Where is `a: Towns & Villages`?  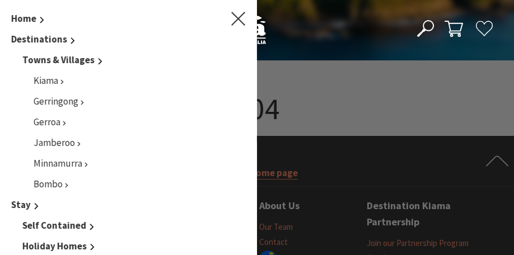
a: Towns & Villages is located at coordinates (63, 60).